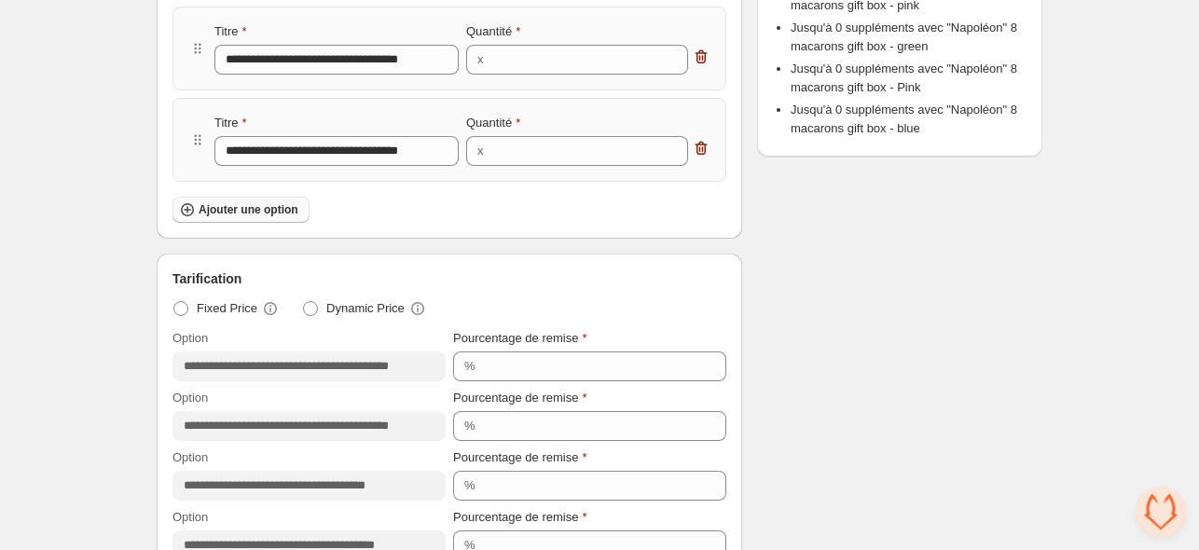 This screenshot has height=550, width=1199. What do you see at coordinates (366, 309) in the screenshot?
I see `span: Dynamic Price` at bounding box center [366, 309].